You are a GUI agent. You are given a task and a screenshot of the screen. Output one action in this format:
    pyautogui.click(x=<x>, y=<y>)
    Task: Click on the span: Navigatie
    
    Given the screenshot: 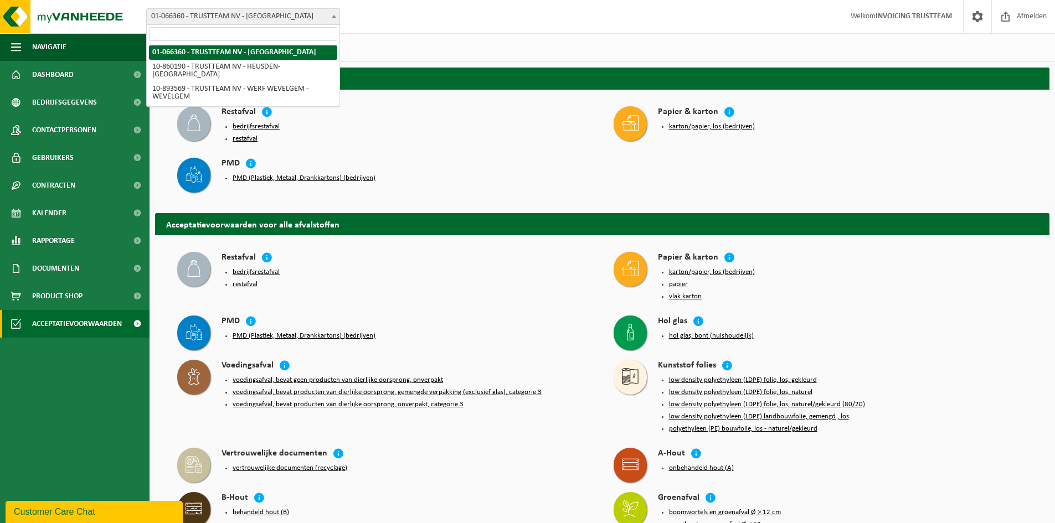 What is the action you would take?
    pyautogui.click(x=49, y=47)
    